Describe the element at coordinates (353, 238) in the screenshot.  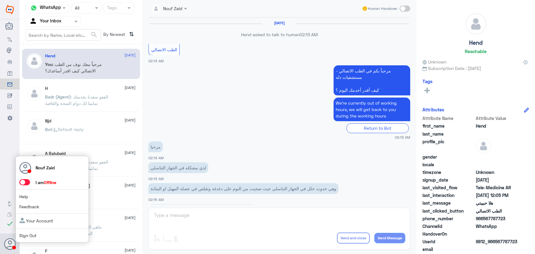
I see `button: Send and close` at that location.